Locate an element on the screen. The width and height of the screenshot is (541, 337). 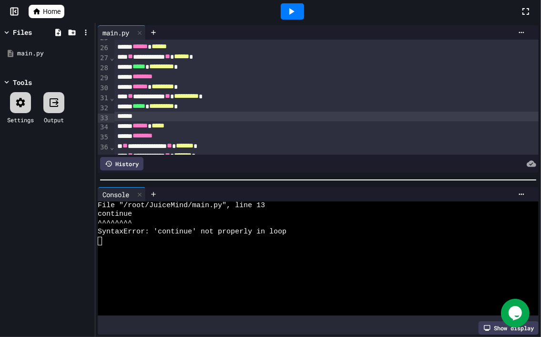
span: continue is located at coordinates (115, 214).